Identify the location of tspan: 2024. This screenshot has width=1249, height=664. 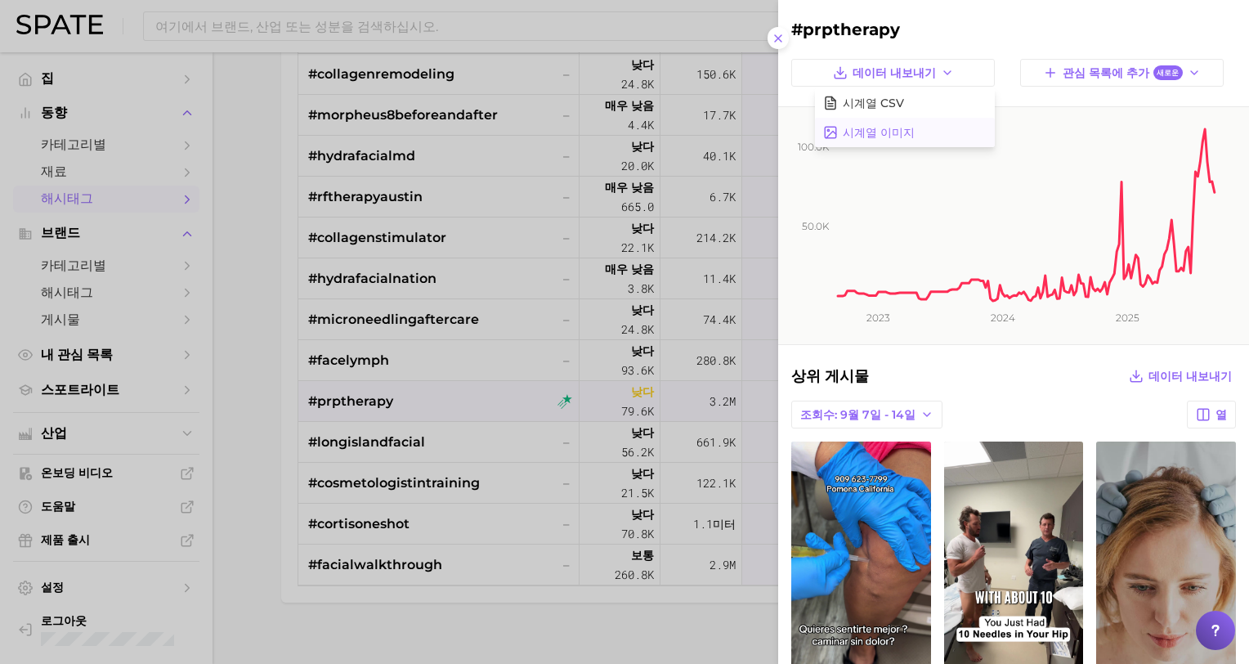
(1003, 317).